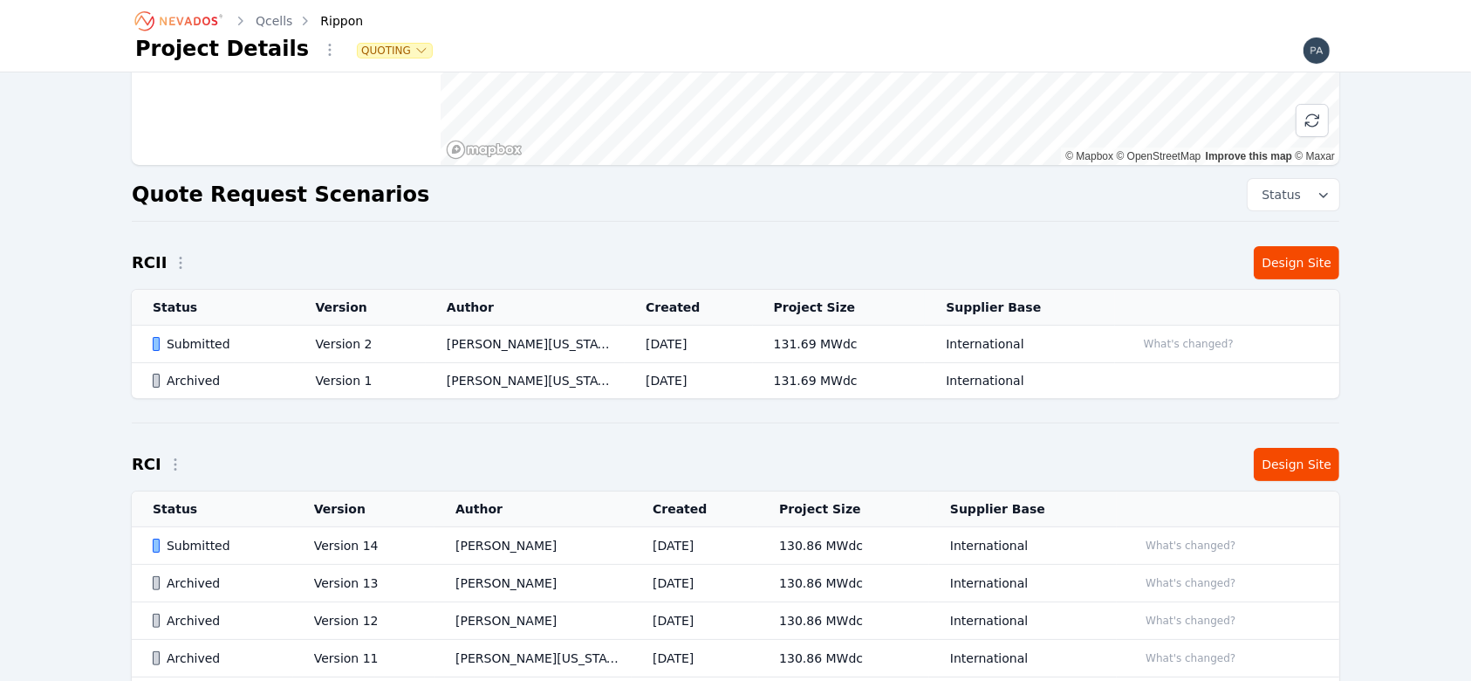 The height and width of the screenshot is (681, 1471). I want to click on td: Version 2, so click(360, 344).